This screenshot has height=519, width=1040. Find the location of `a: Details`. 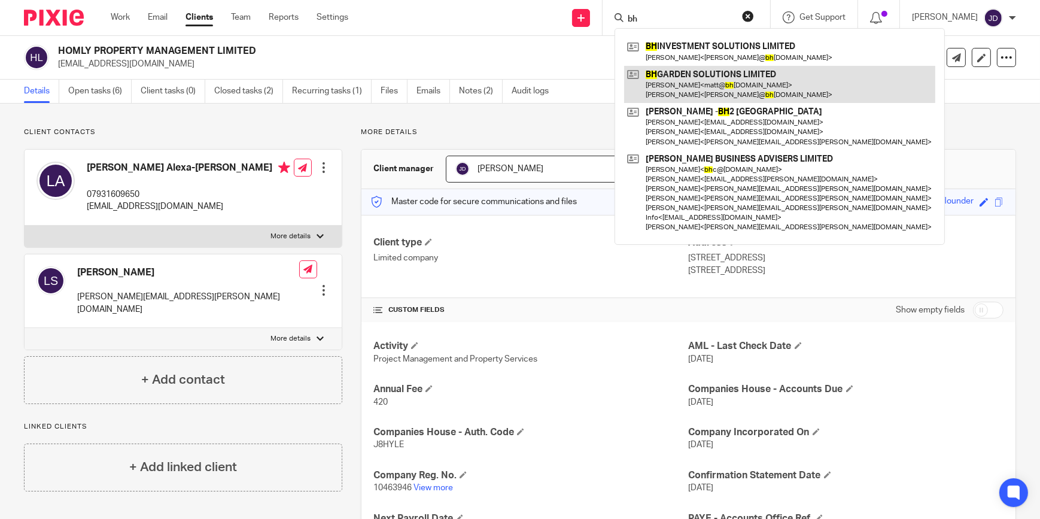

a: Details is located at coordinates (41, 91).